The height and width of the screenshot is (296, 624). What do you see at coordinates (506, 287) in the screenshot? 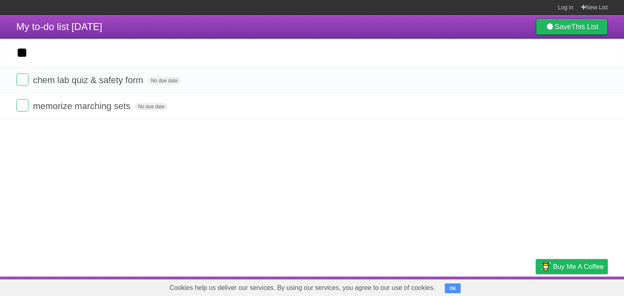
I see `a: Terms` at bounding box center [506, 287].